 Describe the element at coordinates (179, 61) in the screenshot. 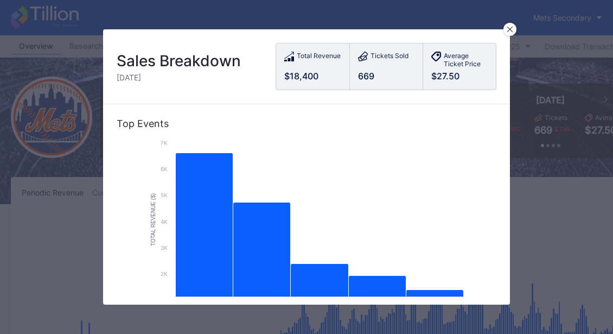

I see `div: Sales Breakdown` at that location.